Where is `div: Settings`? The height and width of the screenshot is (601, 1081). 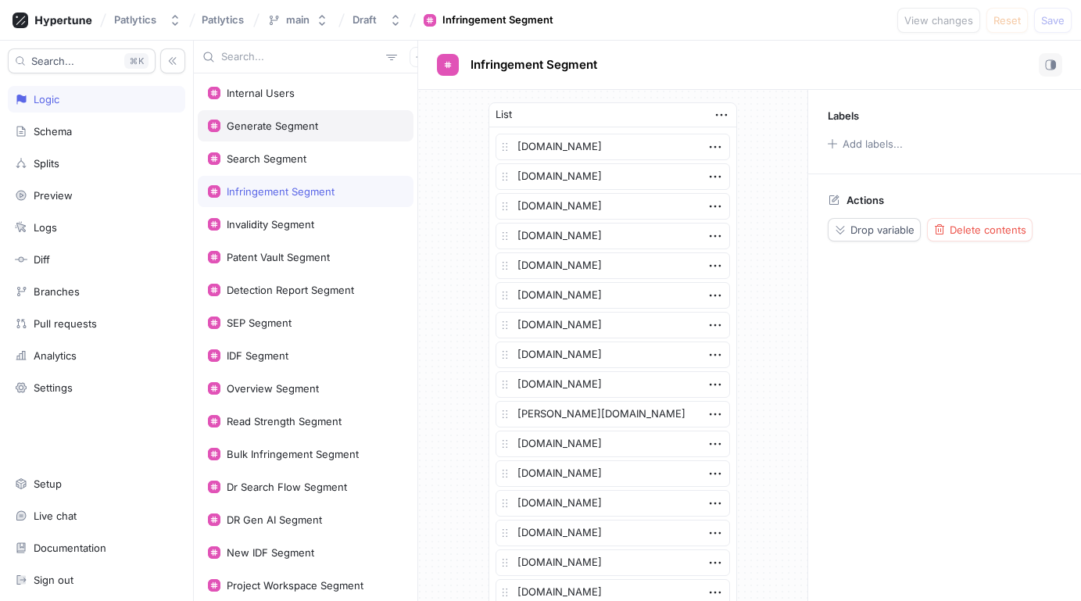 div: Settings is located at coordinates (53, 388).